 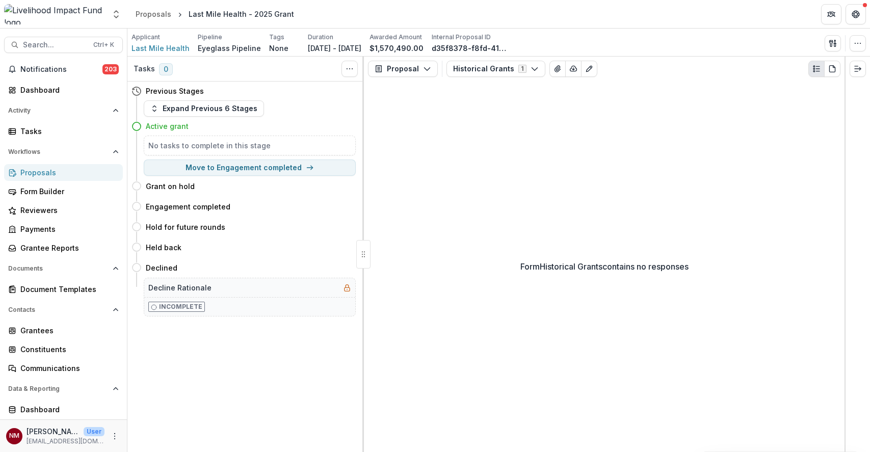 I want to click on div: Constituents, so click(x=67, y=349).